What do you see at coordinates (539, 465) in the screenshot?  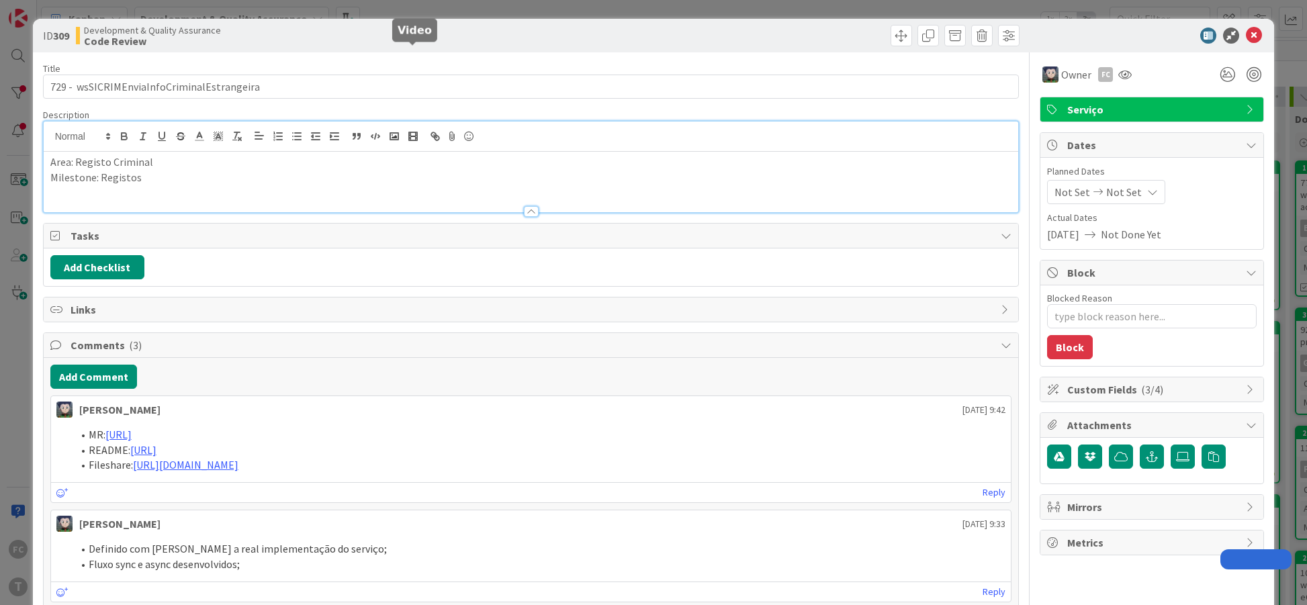 I see `li: Fileshare:` at bounding box center [539, 465].